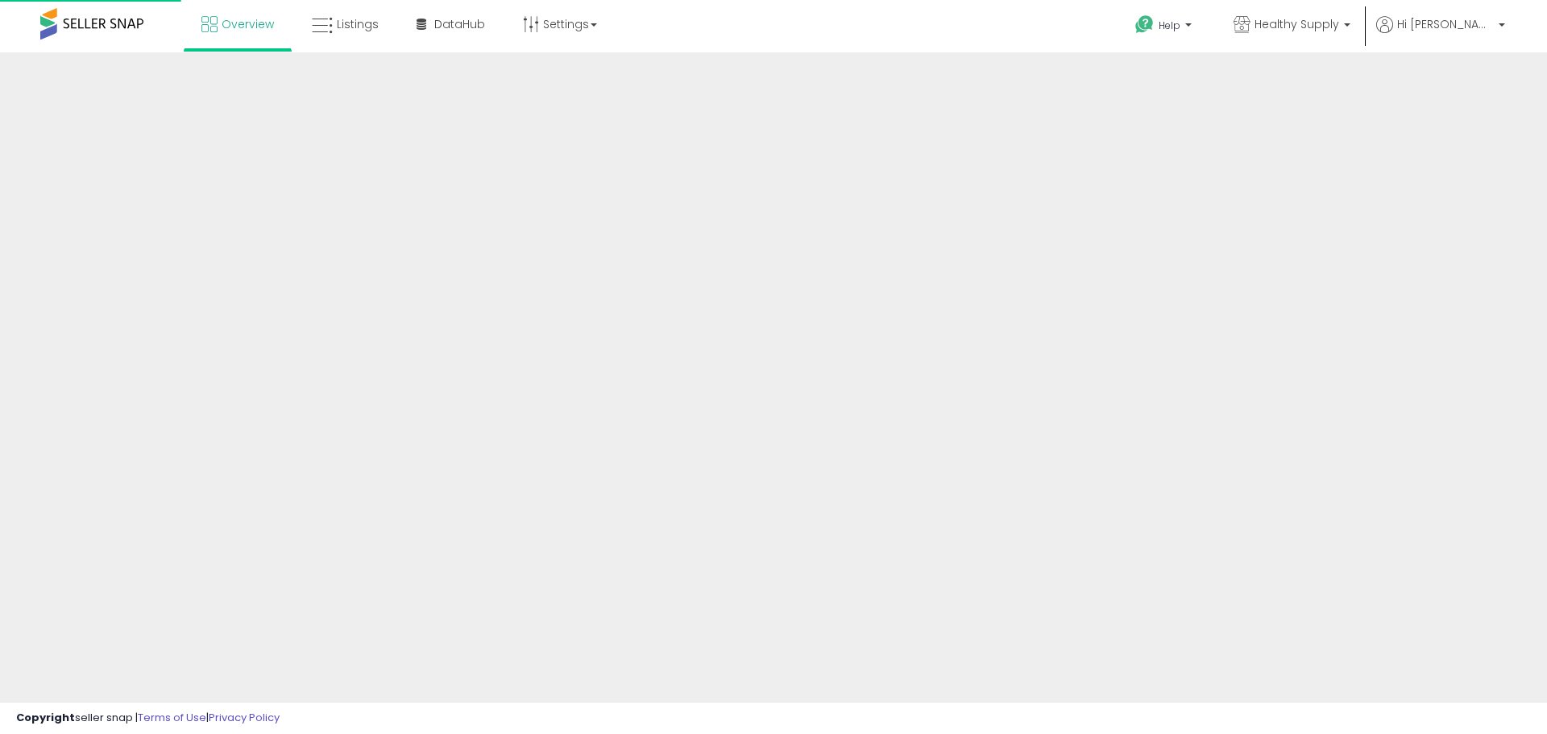 The width and height of the screenshot is (1547, 734). Describe the element at coordinates (1297, 24) in the screenshot. I see `span: Healthy Supply` at that location.